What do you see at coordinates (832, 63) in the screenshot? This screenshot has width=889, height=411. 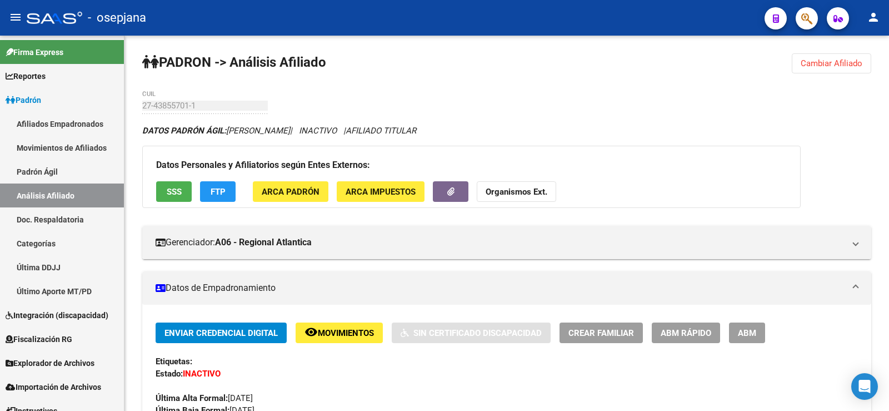 I see `button: Cambiar Afiliado` at bounding box center [832, 63].